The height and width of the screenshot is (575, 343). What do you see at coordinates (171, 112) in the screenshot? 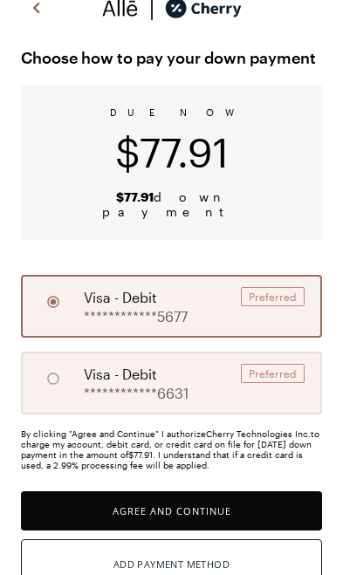
I see `span: DUE NOW` at bounding box center [171, 112].